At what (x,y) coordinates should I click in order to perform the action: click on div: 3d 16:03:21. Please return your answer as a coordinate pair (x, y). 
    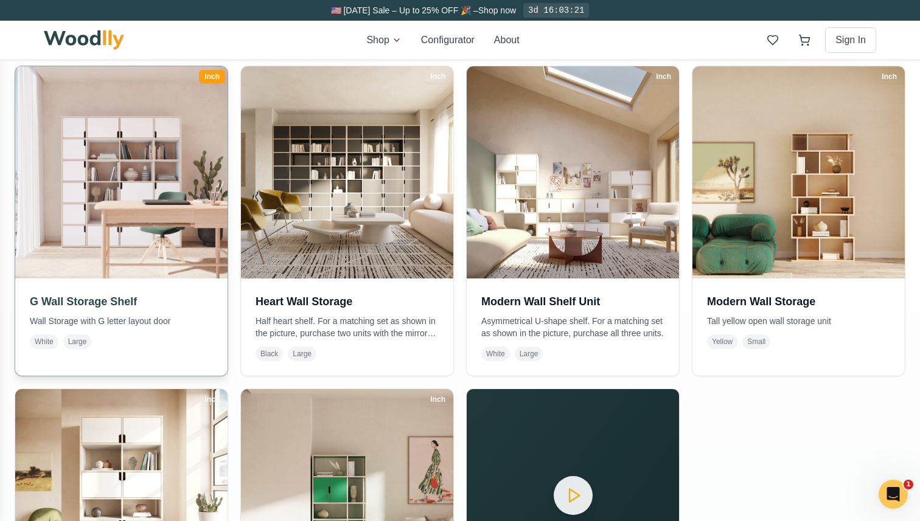
    Looking at the image, I should click on (556, 10).